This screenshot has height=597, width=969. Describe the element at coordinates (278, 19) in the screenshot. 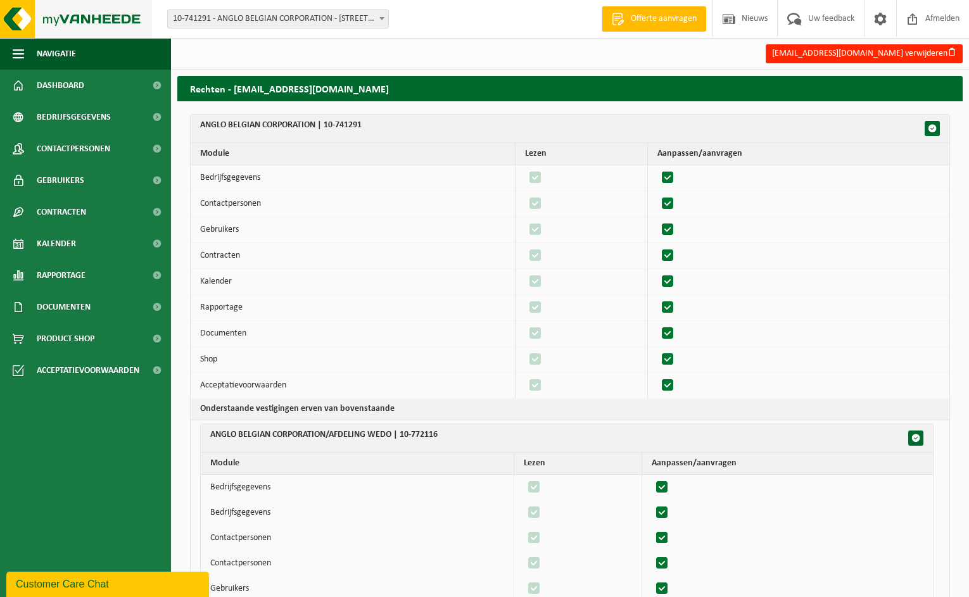

I see `span: 10-741291 - ANGLO BELGIAN CORPORATION - 9000 GENT, WIEDAUWKAAI 43` at that location.